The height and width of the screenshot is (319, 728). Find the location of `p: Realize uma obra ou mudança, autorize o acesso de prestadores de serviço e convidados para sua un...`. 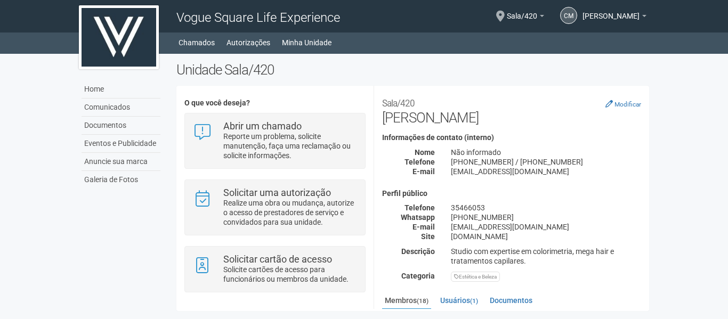

p: Realize uma obra ou mudança, autorize o acesso de prestadores de serviço e convidados para sua un... is located at coordinates (290, 213).